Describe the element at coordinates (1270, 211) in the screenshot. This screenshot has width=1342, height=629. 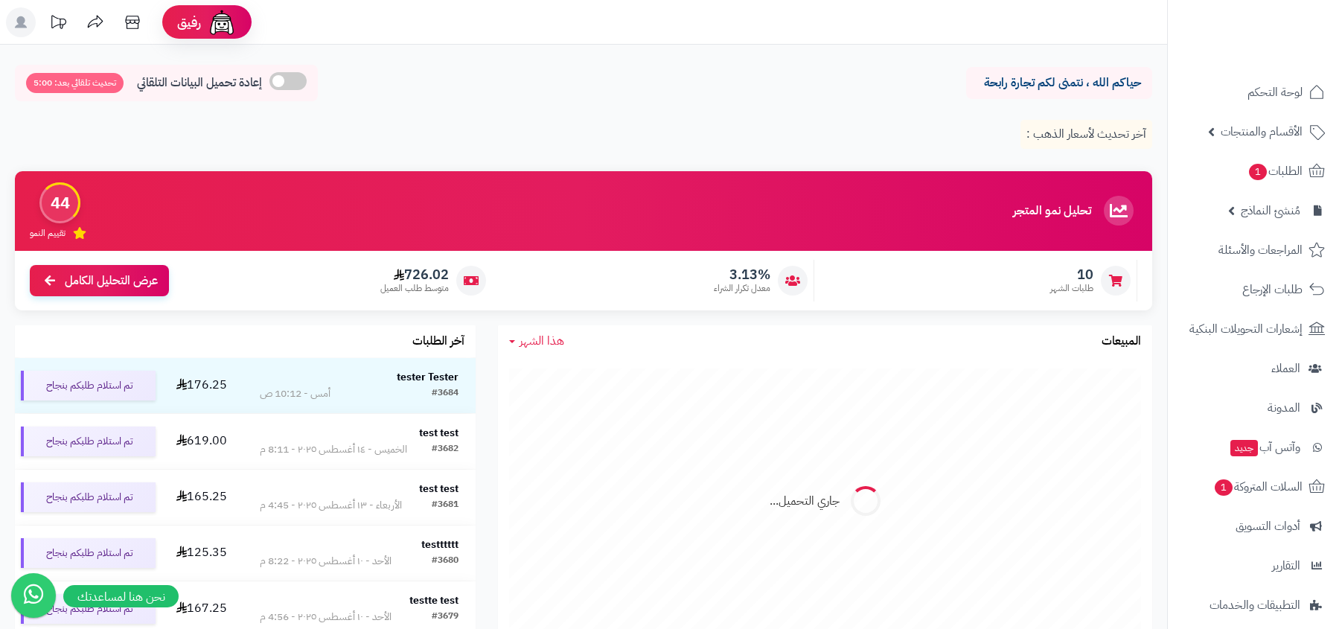
I see `span: مُنشئ النماذج` at that location.